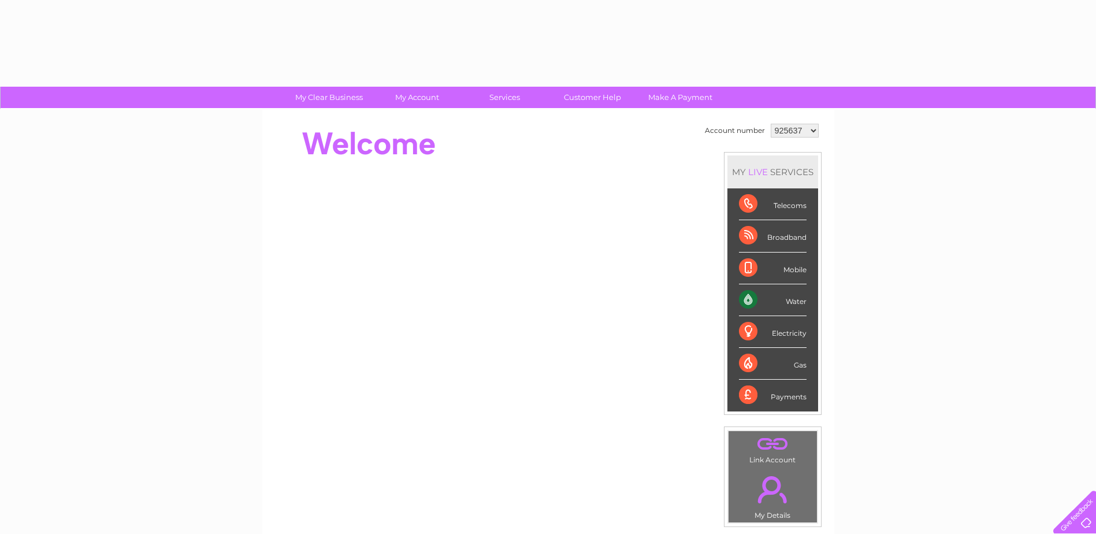 The height and width of the screenshot is (534, 1096). What do you see at coordinates (772, 236) in the screenshot?
I see `div: Broadband` at bounding box center [772, 236].